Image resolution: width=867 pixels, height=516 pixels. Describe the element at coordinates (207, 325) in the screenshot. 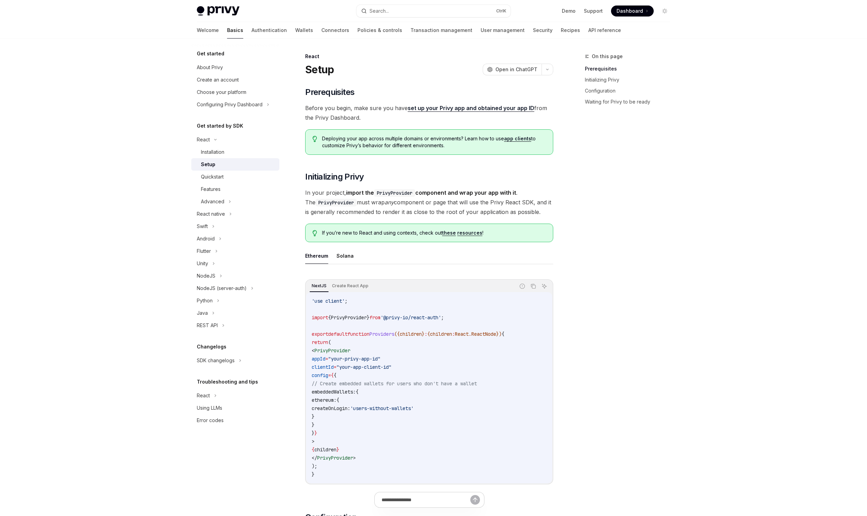

I see `div: REST API` at that location.